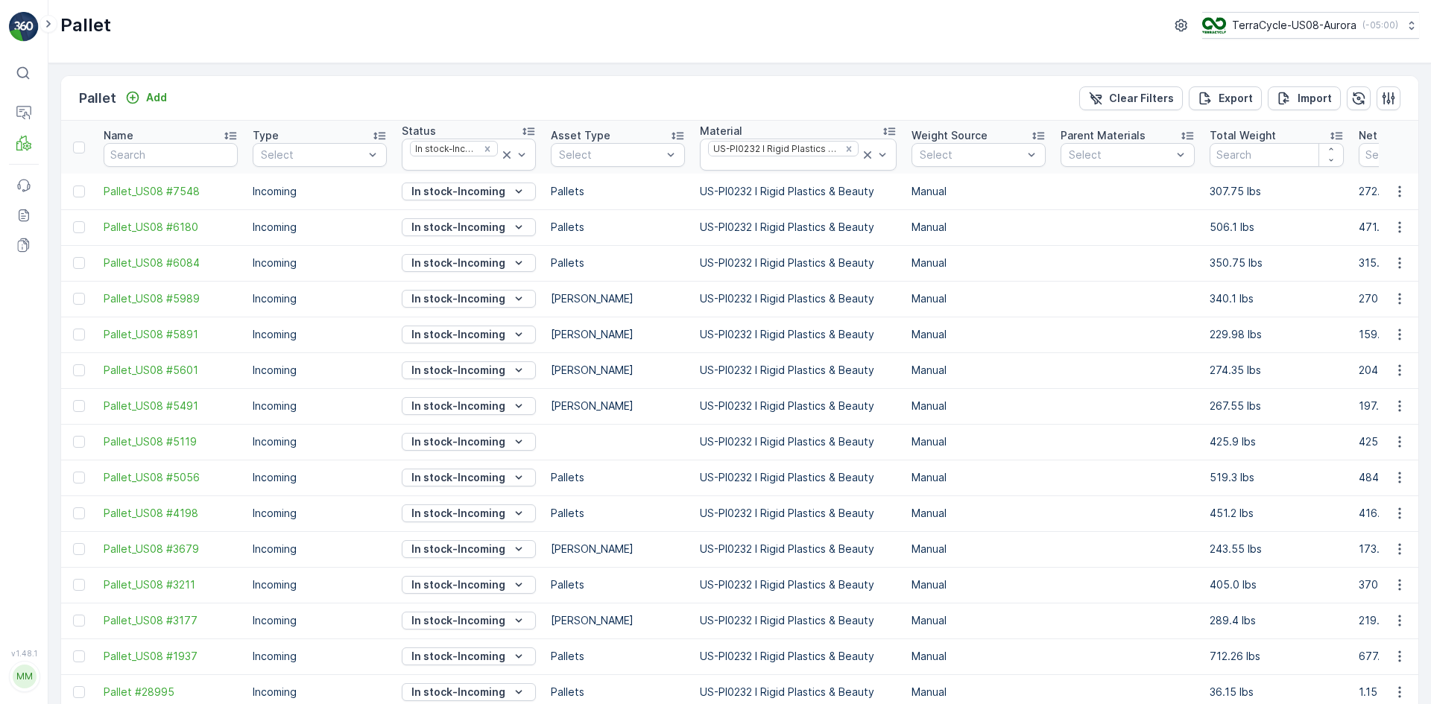  What do you see at coordinates (1315, 98) in the screenshot?
I see `p: Import` at bounding box center [1315, 98].